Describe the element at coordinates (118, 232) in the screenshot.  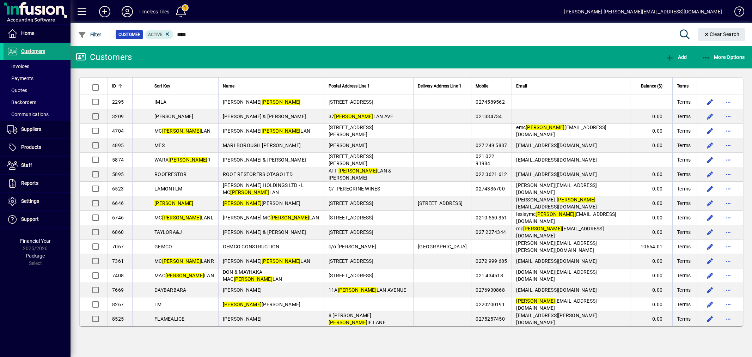
I see `span: 6860` at that location.